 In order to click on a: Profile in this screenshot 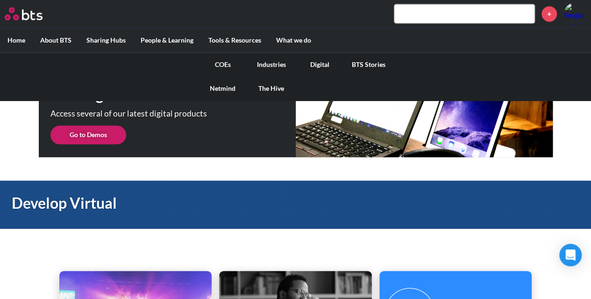, I will do `click(575, 14)`.